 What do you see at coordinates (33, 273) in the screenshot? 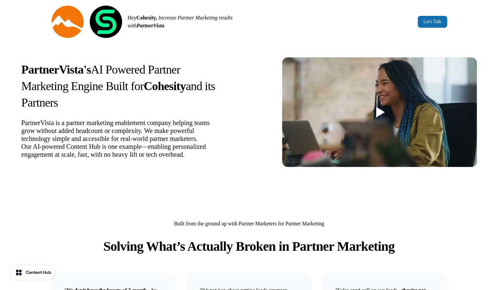
I see `button: Content Hub` at bounding box center [33, 273].